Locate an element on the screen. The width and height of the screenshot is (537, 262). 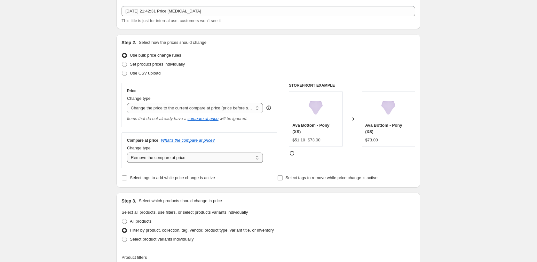
div: help is located at coordinates (269, 108).